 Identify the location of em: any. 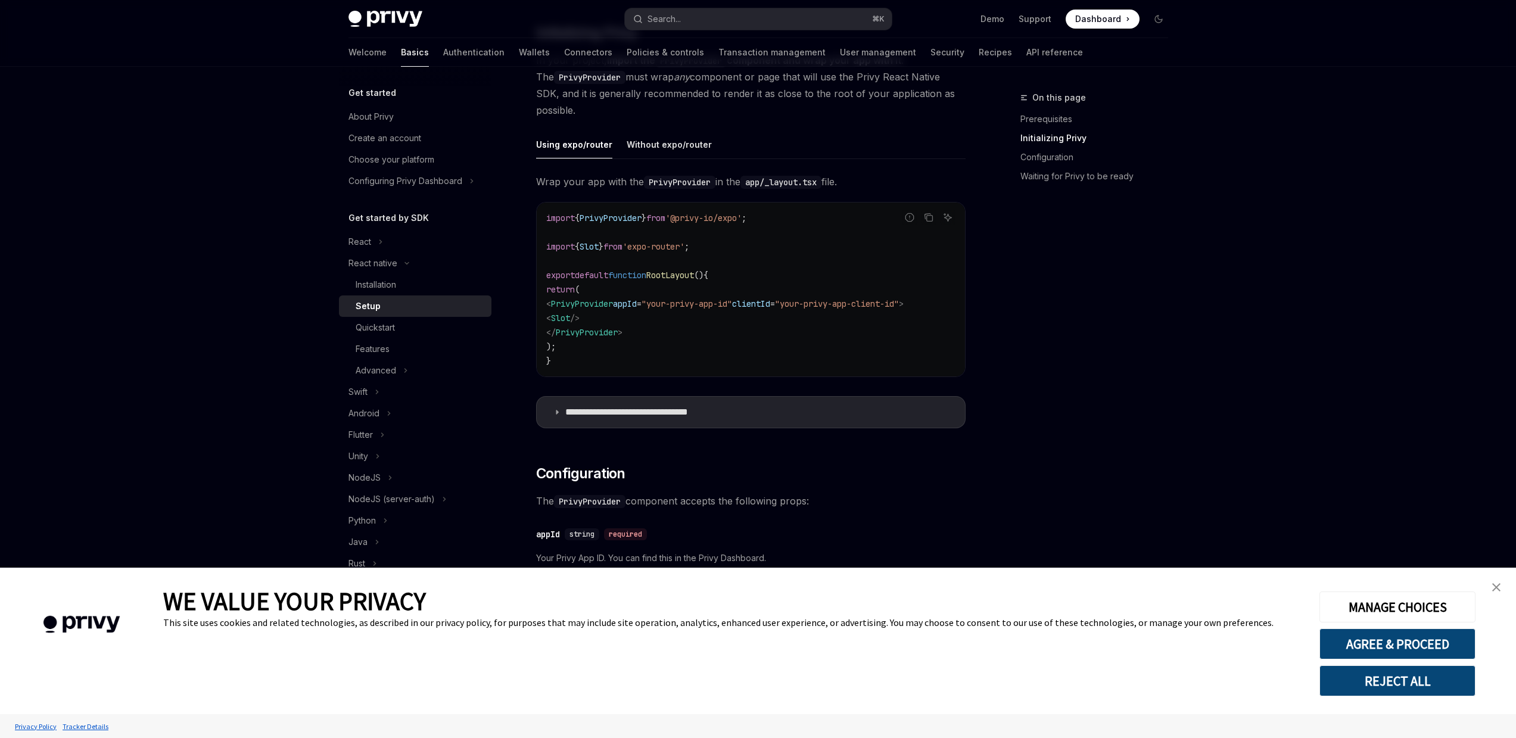
(681, 77).